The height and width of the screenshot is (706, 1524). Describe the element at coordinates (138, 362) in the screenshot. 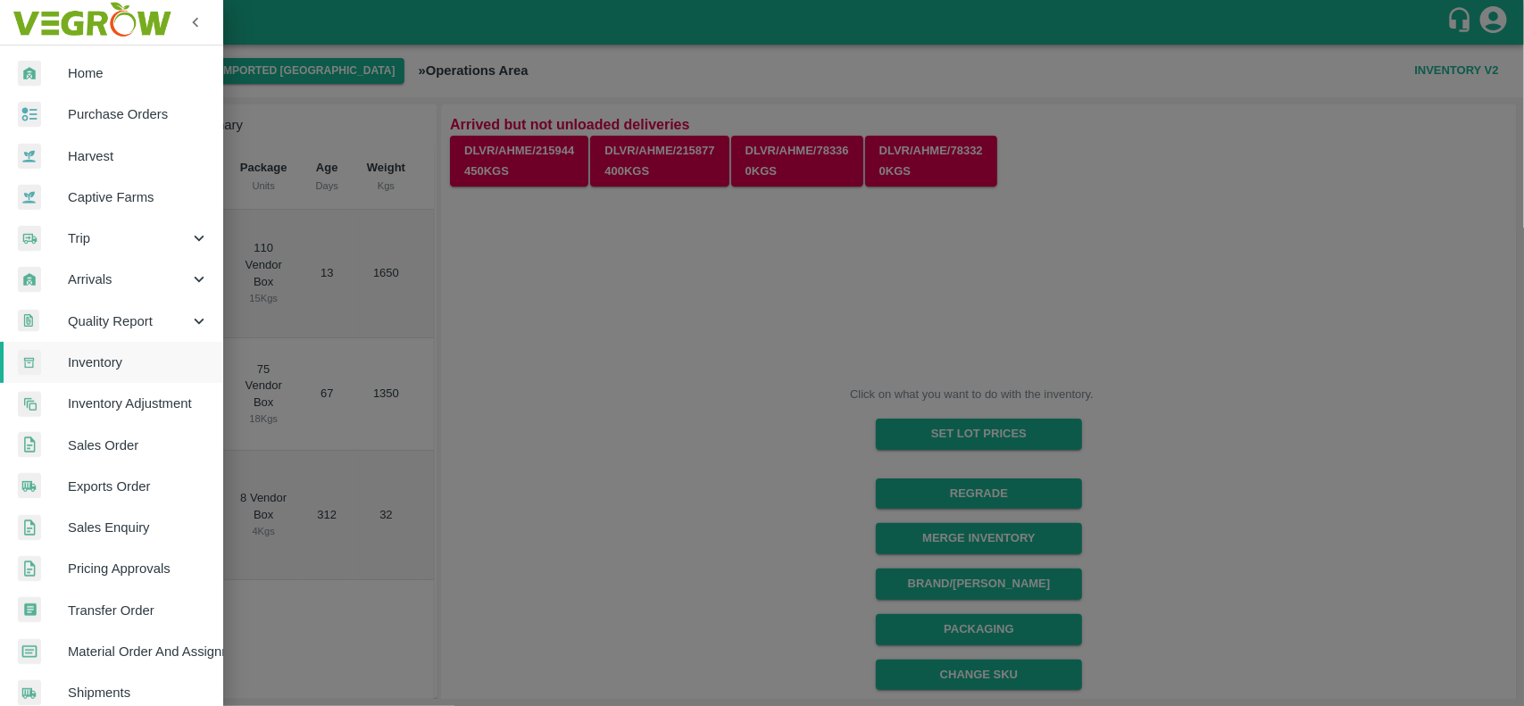

I see `span: Inventory` at that location.